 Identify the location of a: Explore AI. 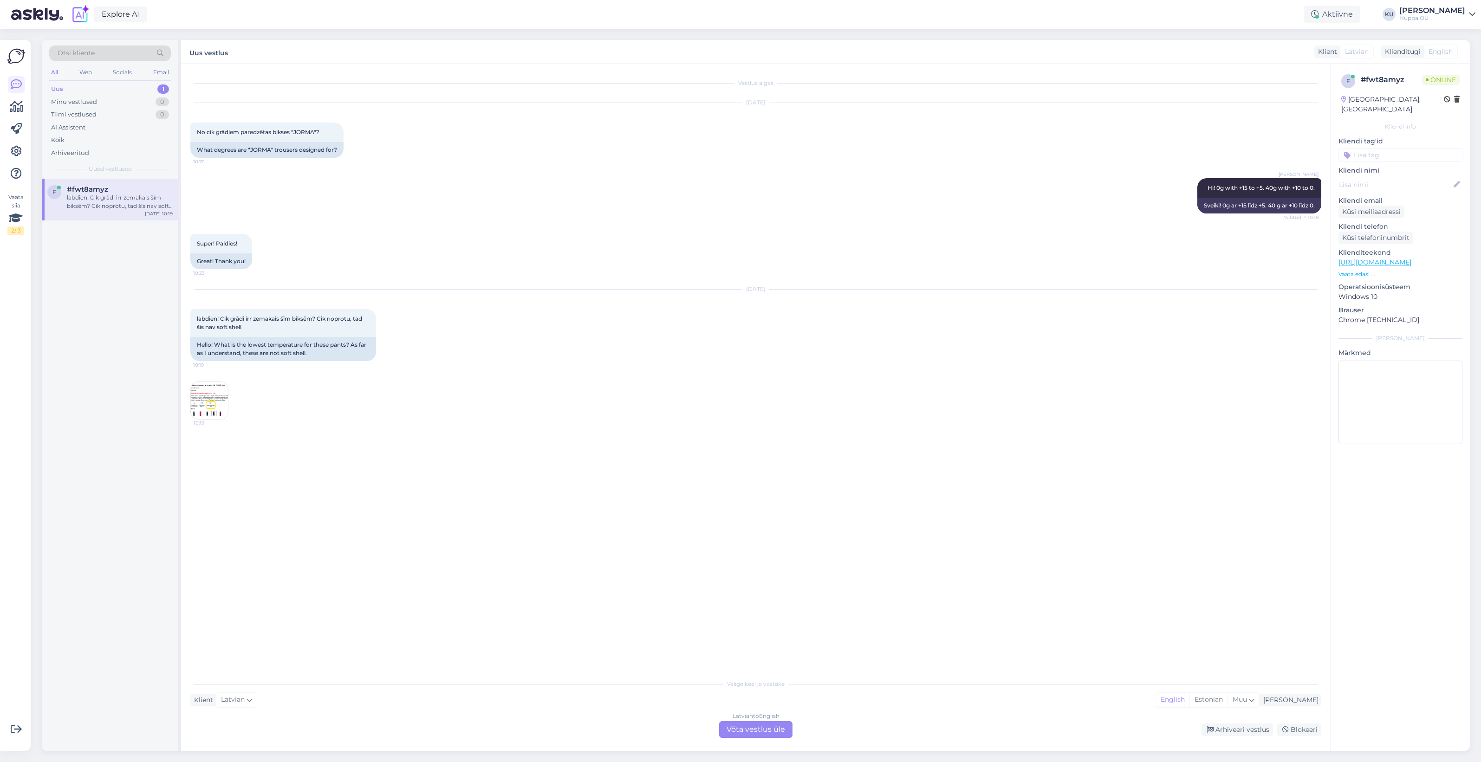
(120, 14).